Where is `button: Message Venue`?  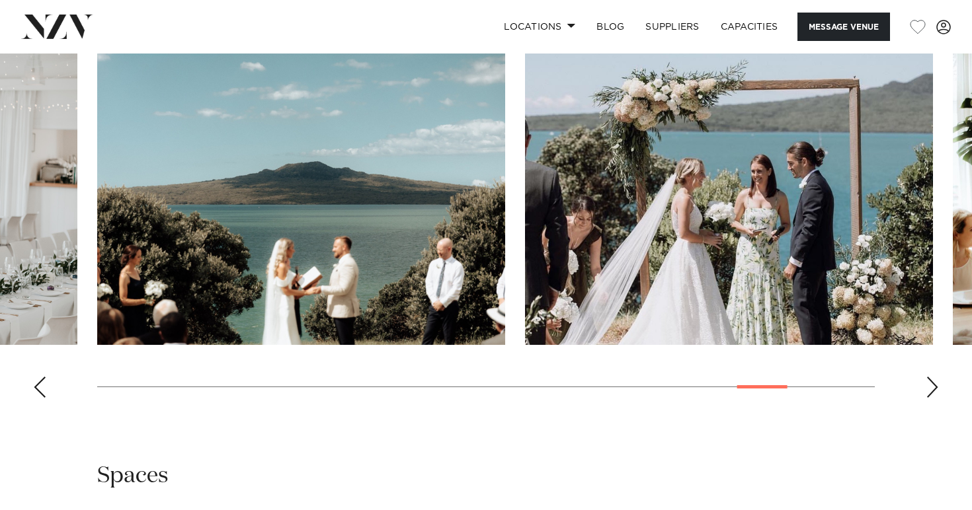 button: Message Venue is located at coordinates (844, 26).